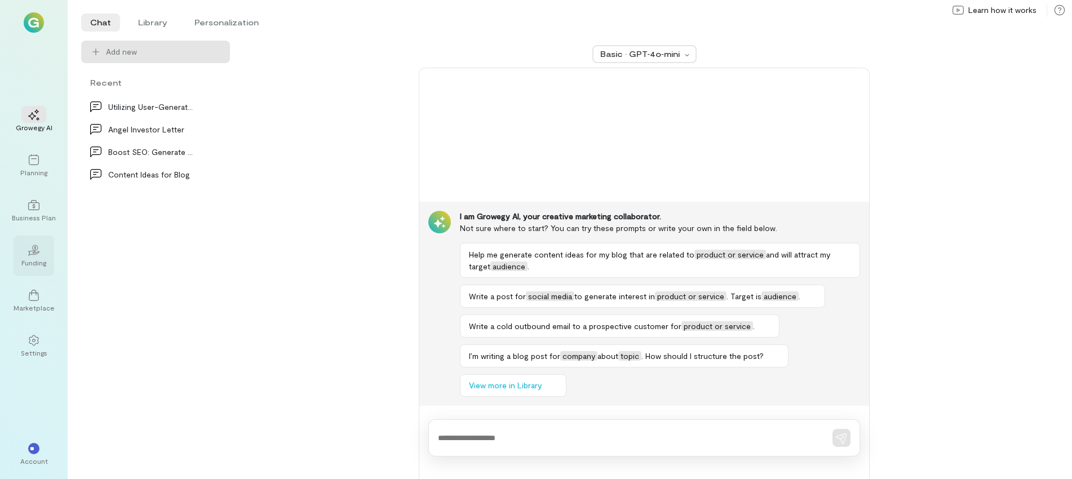 The height and width of the screenshot is (479, 1072). Describe the element at coordinates (153, 23) in the screenshot. I see `li: Library` at that location.